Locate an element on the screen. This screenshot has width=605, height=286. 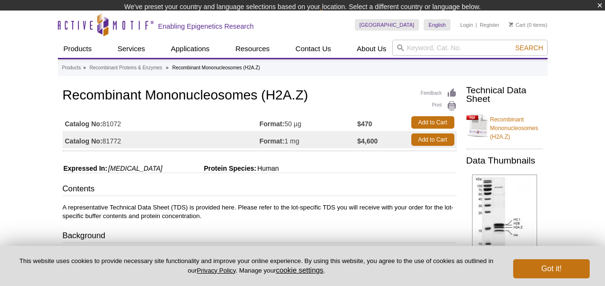
strong: $4,600 is located at coordinates (367, 141).